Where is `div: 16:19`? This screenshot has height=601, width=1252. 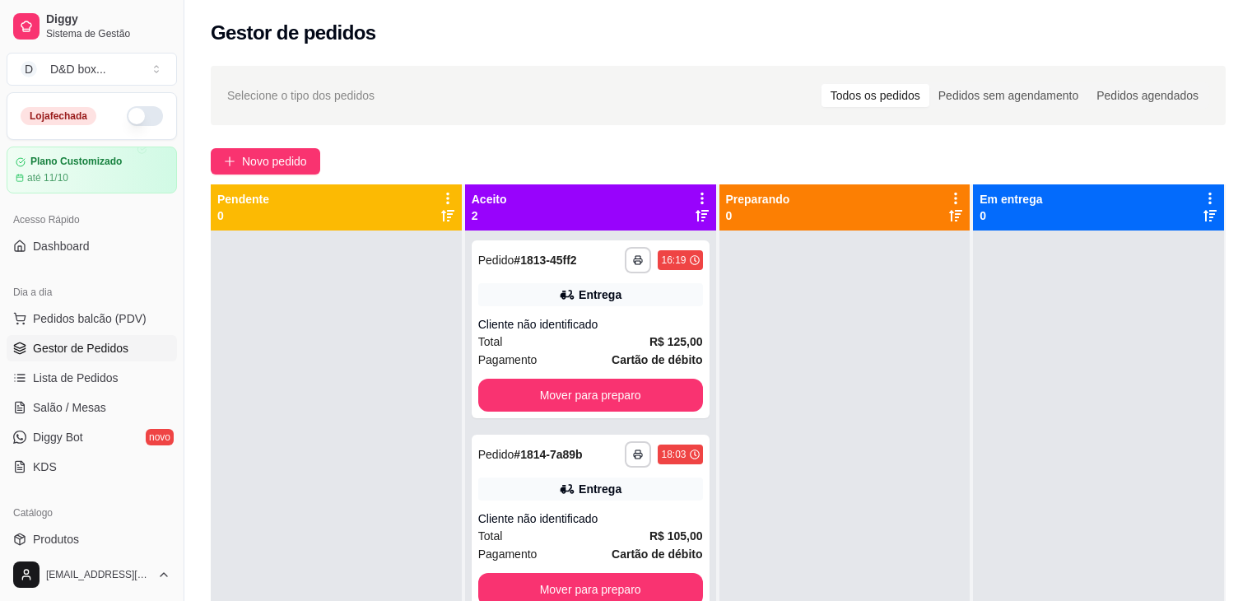
div: 16:19 is located at coordinates (673, 260).